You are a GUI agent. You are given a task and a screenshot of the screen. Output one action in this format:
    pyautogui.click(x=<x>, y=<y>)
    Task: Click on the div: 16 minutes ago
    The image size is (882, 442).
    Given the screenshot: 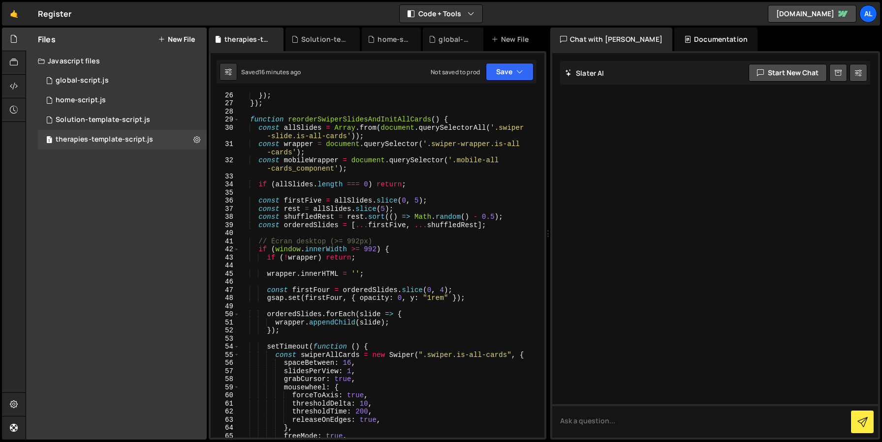 What is the action you would take?
    pyautogui.click(x=279, y=72)
    